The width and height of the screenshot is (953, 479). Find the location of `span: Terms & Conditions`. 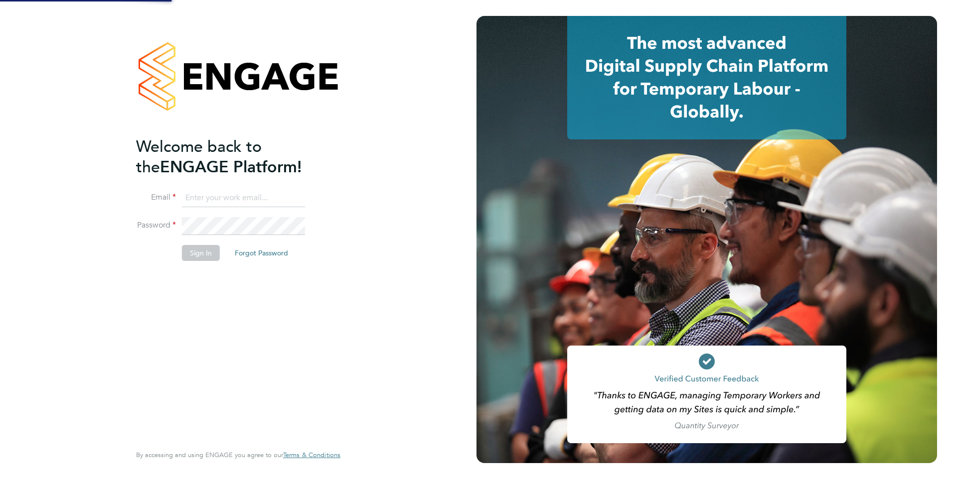

span: Terms & Conditions is located at coordinates (311, 455).